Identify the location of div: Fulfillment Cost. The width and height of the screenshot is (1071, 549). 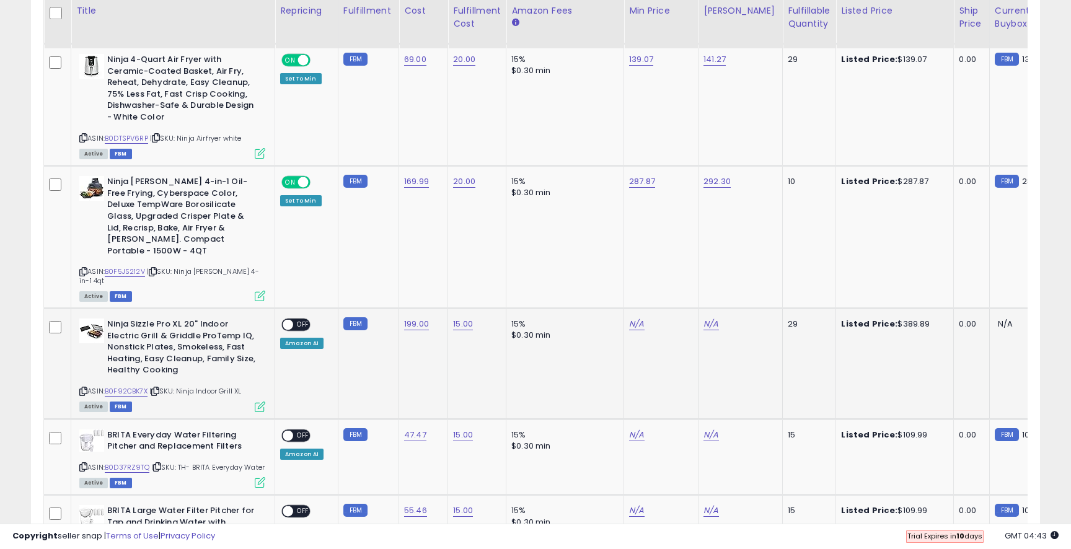
(476, 17).